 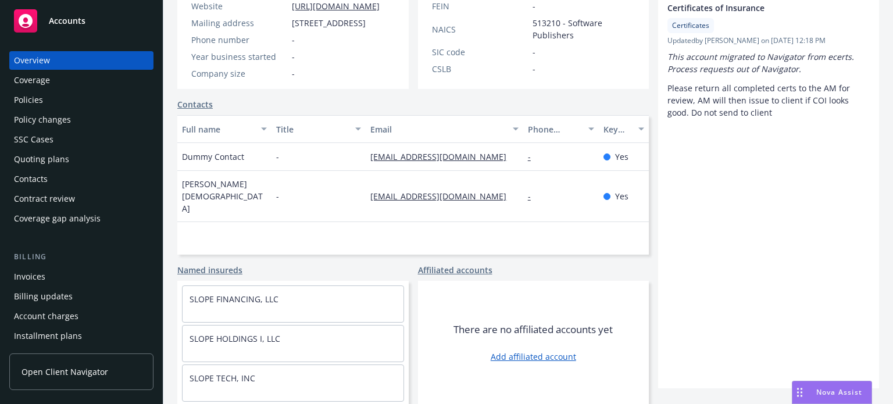 What do you see at coordinates (213, 156) in the screenshot?
I see `span: Dummy Contact` at bounding box center [213, 156].